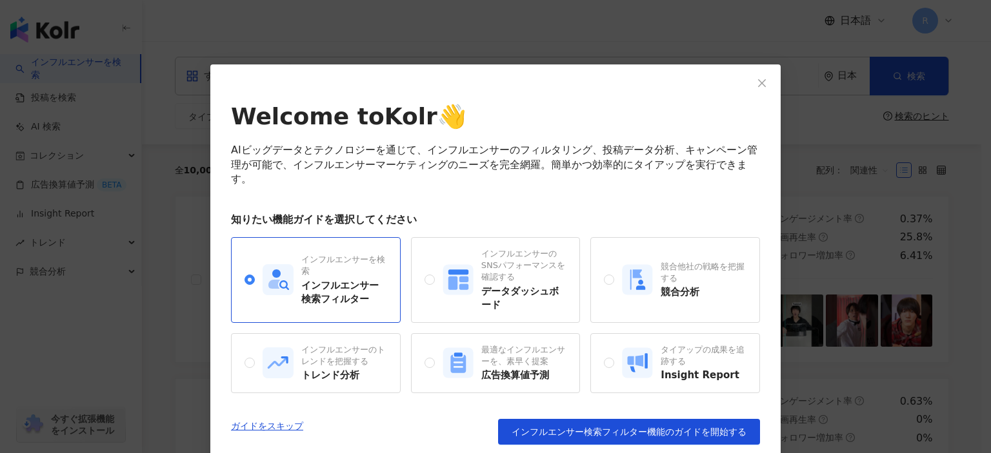 The height and width of the screenshot is (453, 991). Describe the element at coordinates (267, 432) in the screenshot. I see `a: ガイドをスキップ` at that location.